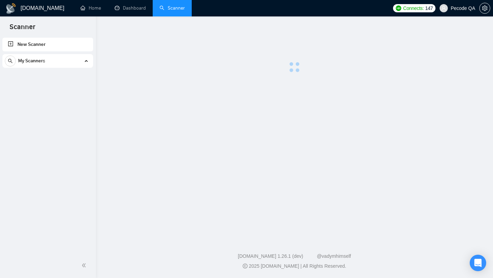 This screenshot has height=278, width=493. I want to click on img: upwork-logo.png, so click(399, 8).